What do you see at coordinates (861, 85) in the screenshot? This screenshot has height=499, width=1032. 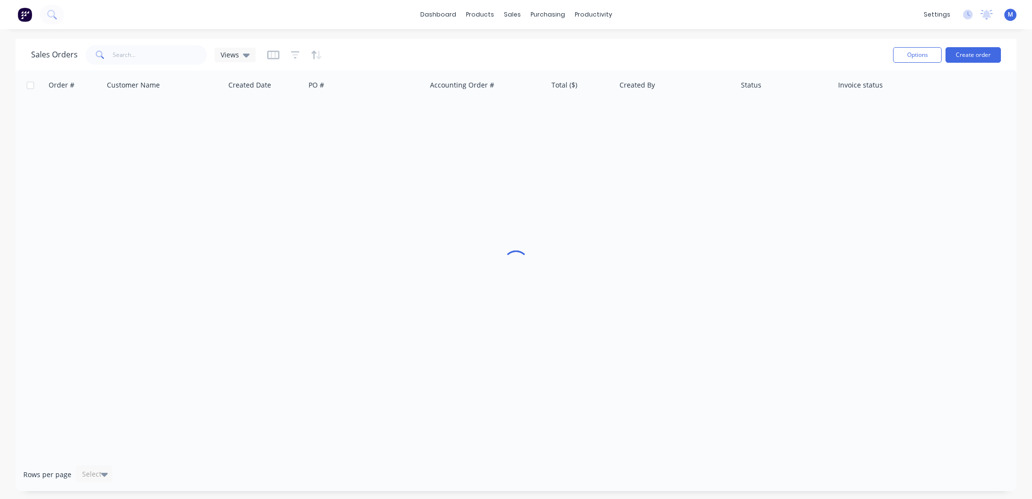 I see `div: Invoice status` at bounding box center [861, 85].